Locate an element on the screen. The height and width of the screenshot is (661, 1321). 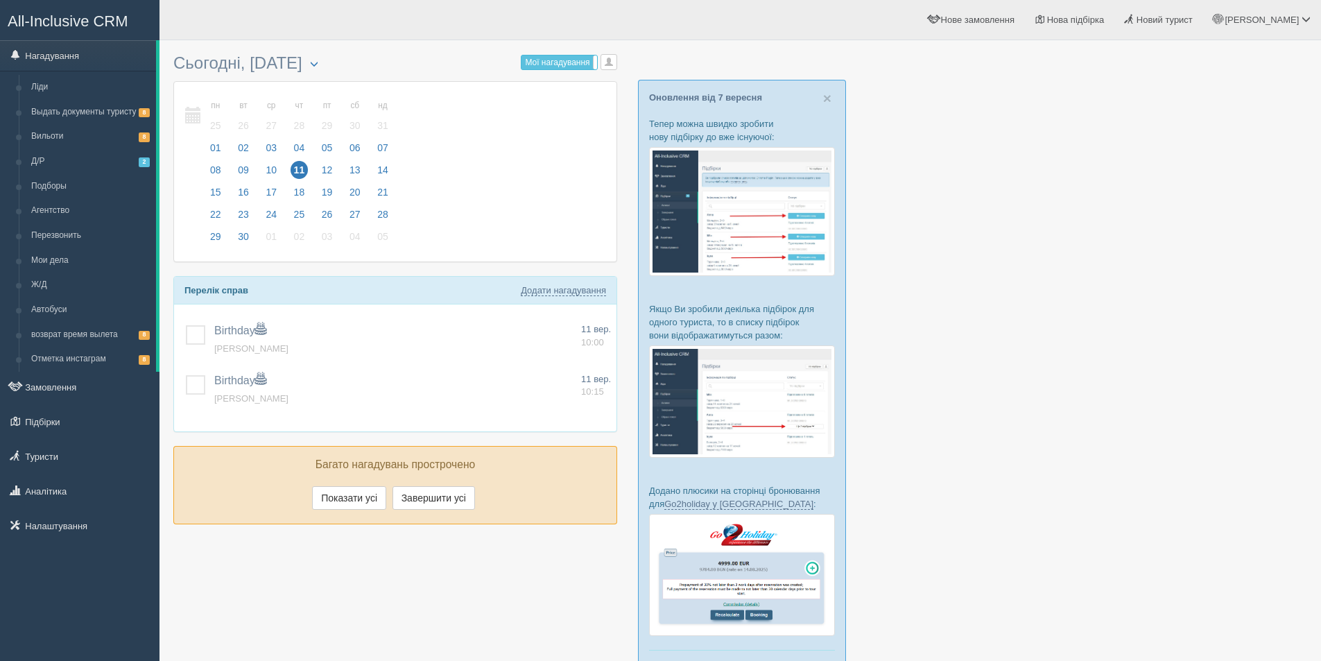
a: пт 29 is located at coordinates (327, 116).